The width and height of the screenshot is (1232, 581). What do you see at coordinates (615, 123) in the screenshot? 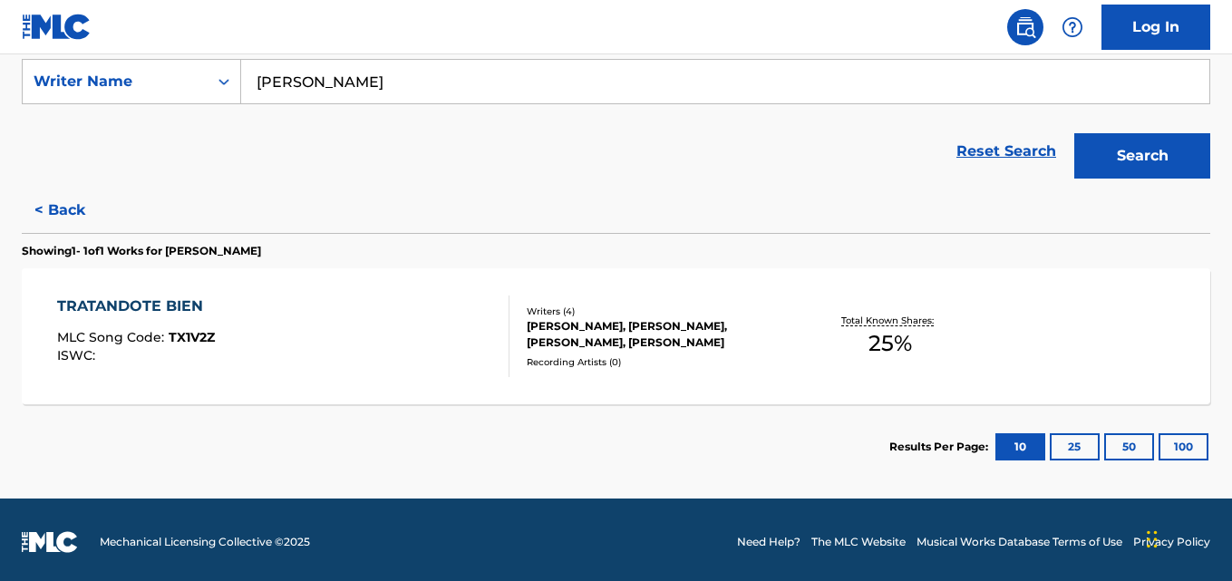
I see `form: Search Form` at bounding box center [615, 123].